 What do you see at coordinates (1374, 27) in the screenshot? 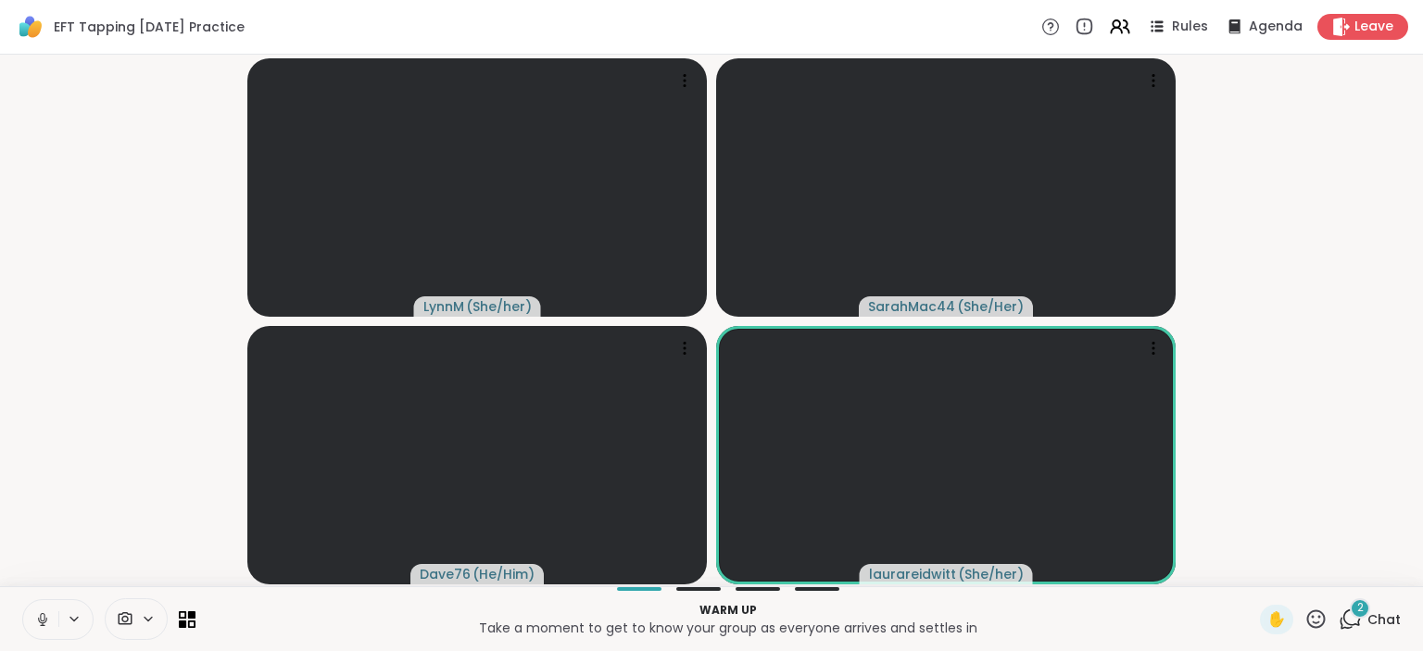
I see `span: Leave` at bounding box center [1374, 27].